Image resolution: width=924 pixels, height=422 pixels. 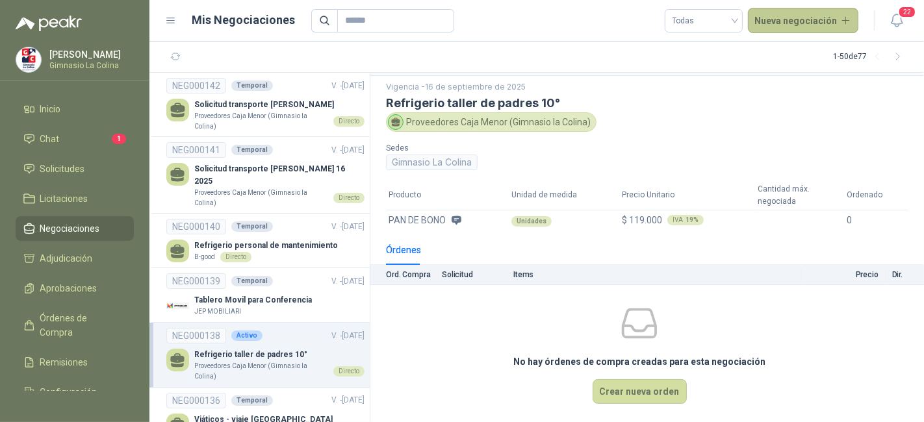 I want to click on p: Sedes, so click(x=514, y=148).